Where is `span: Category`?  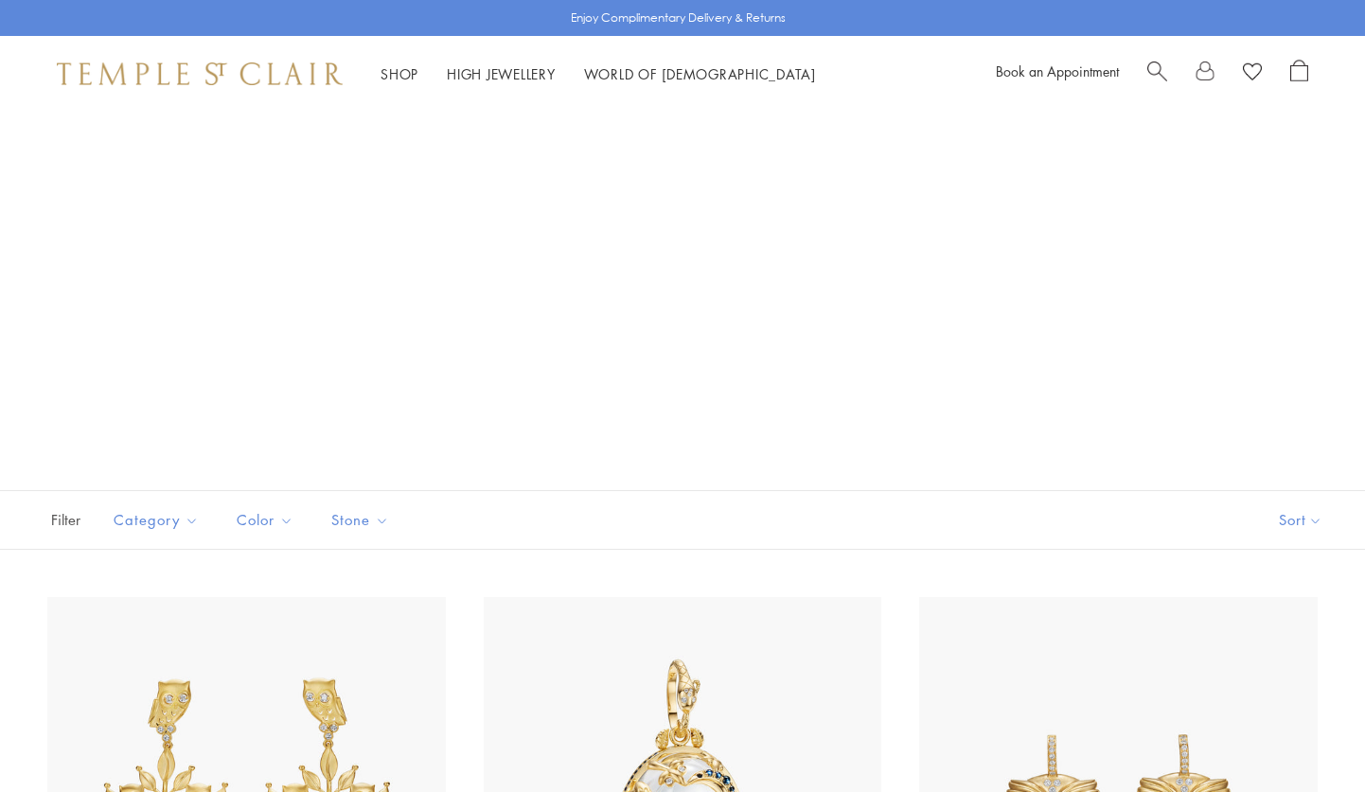
span: Category is located at coordinates (158, 520).